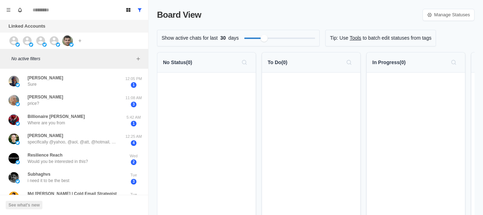 This screenshot has width=483, height=215. What do you see at coordinates (134, 98) in the screenshot?
I see `p: 11:08 AM` at bounding box center [134, 98].